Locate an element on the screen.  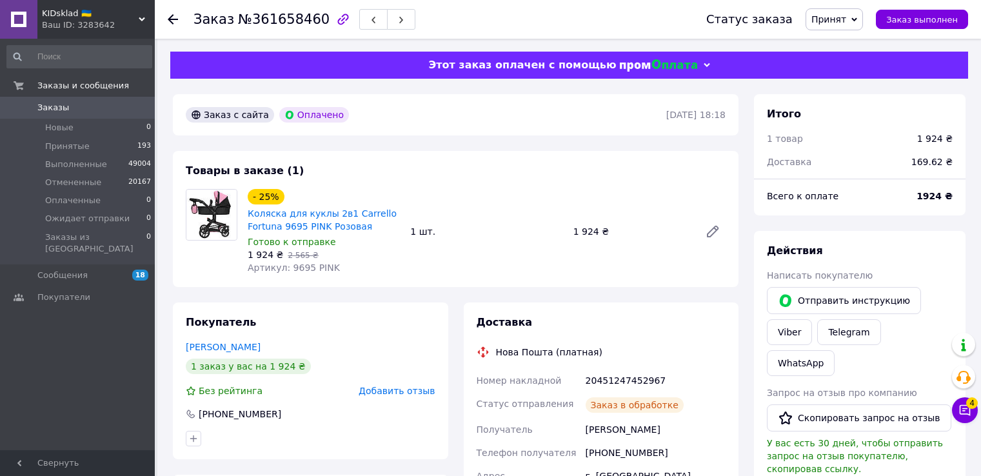
div: Заказ с сайта is located at coordinates (230, 115).